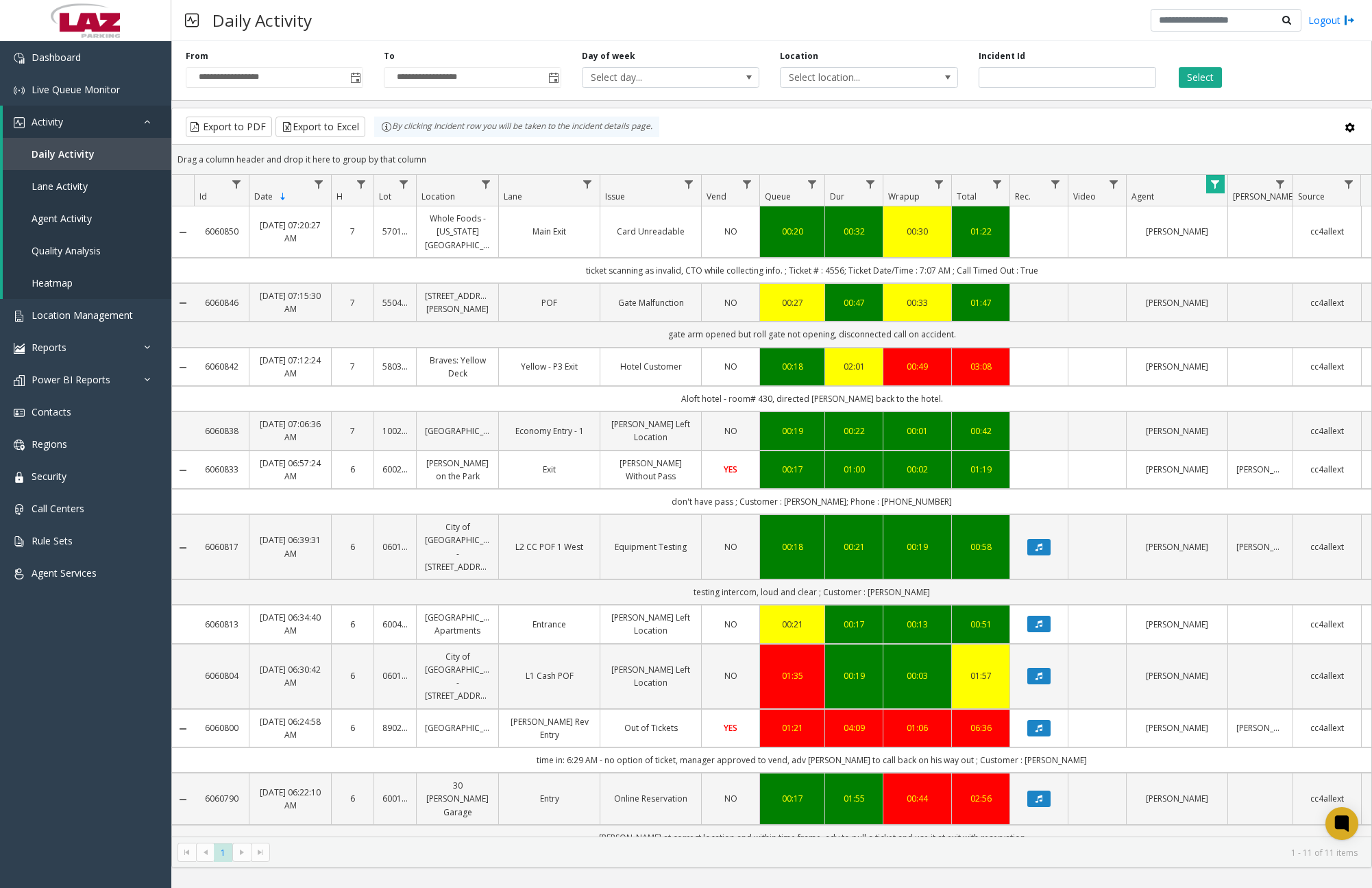  I want to click on span: Live Queue Monitor, so click(75, 89).